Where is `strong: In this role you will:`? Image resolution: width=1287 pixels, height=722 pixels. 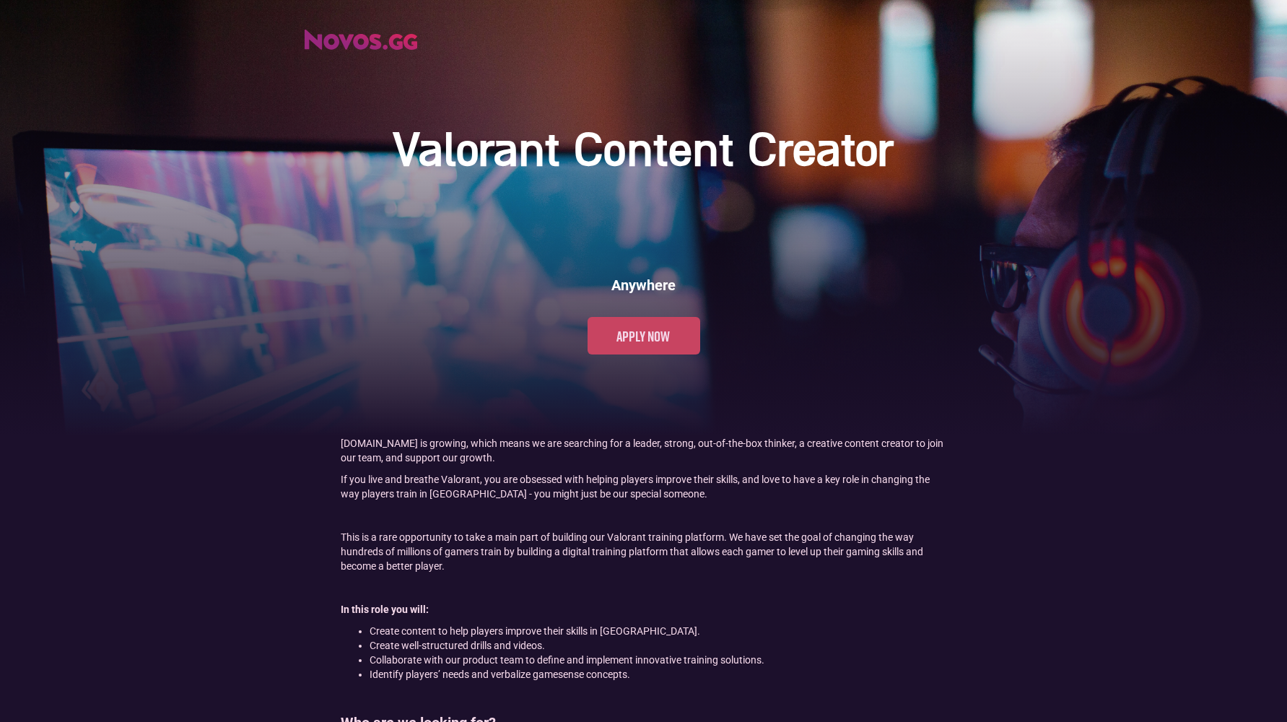
strong: In this role you will: is located at coordinates (385, 609).